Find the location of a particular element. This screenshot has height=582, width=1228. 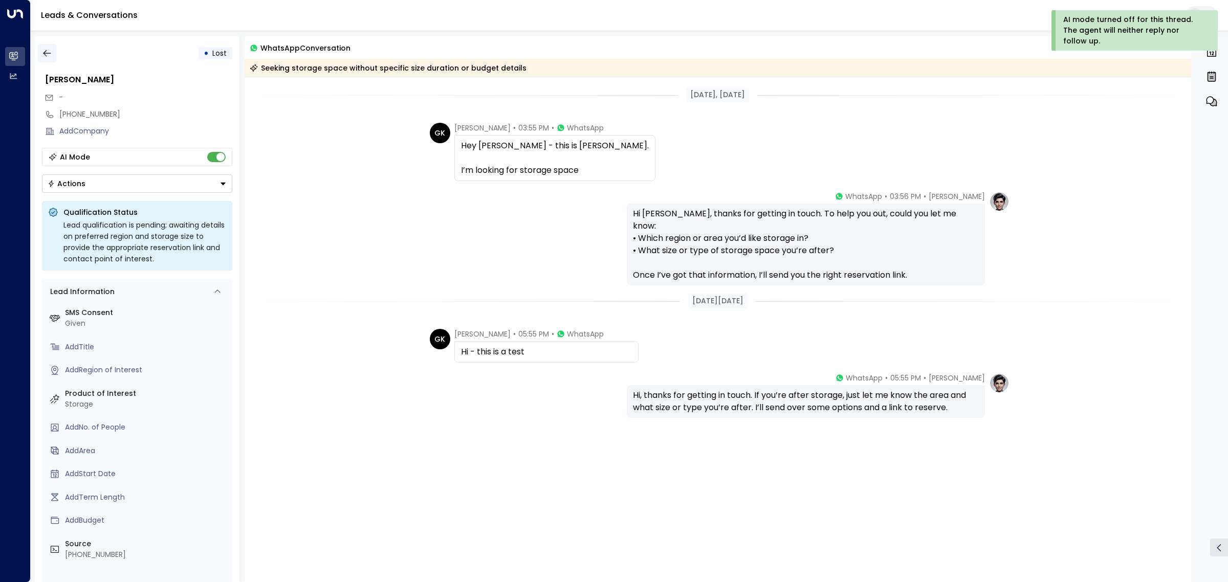

div: AddCompany is located at coordinates (146, 131).